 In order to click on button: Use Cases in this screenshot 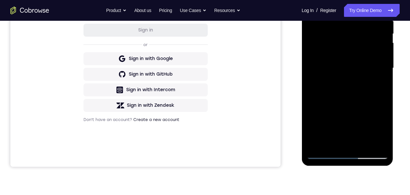, I will do `click(193, 10)`.